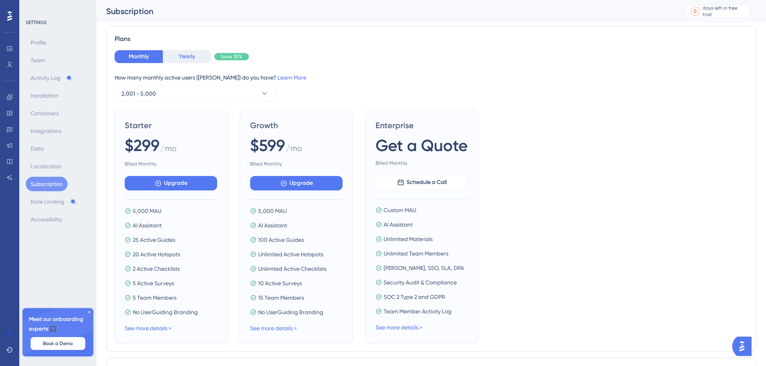 This screenshot has width=766, height=366. I want to click on button: 2,001 - 5,000, so click(195, 94).